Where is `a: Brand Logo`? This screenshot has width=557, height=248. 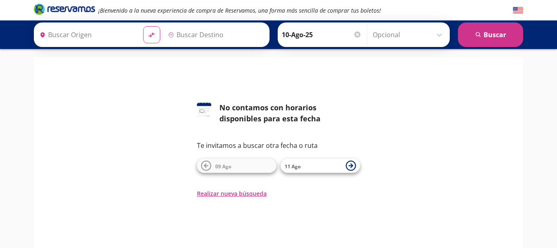 a: Brand Logo is located at coordinates (64, 10).